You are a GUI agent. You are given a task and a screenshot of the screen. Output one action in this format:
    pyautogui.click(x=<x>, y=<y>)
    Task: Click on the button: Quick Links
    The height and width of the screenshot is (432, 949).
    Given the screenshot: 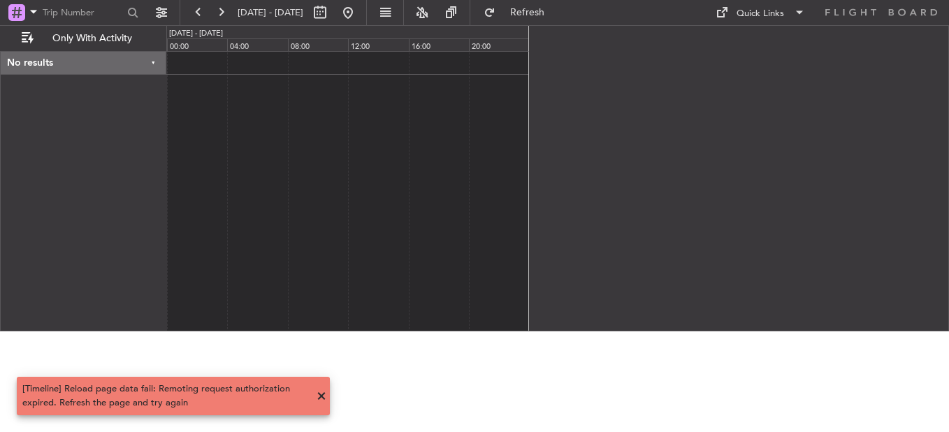 What is the action you would take?
    pyautogui.click(x=760, y=13)
    